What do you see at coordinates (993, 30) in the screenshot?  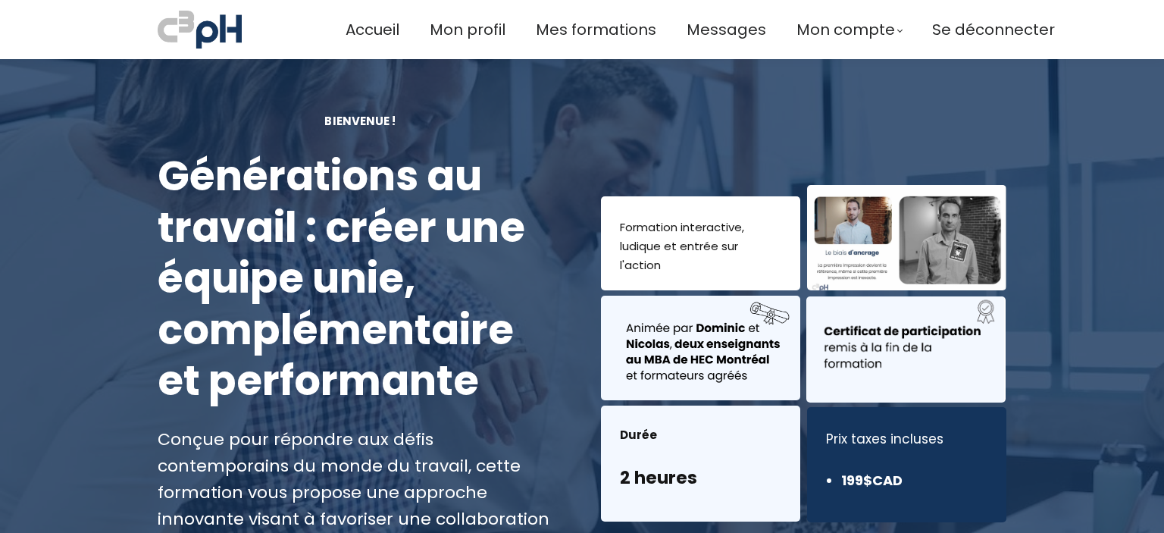 I see `a: Se déconnecter` at bounding box center [993, 30].